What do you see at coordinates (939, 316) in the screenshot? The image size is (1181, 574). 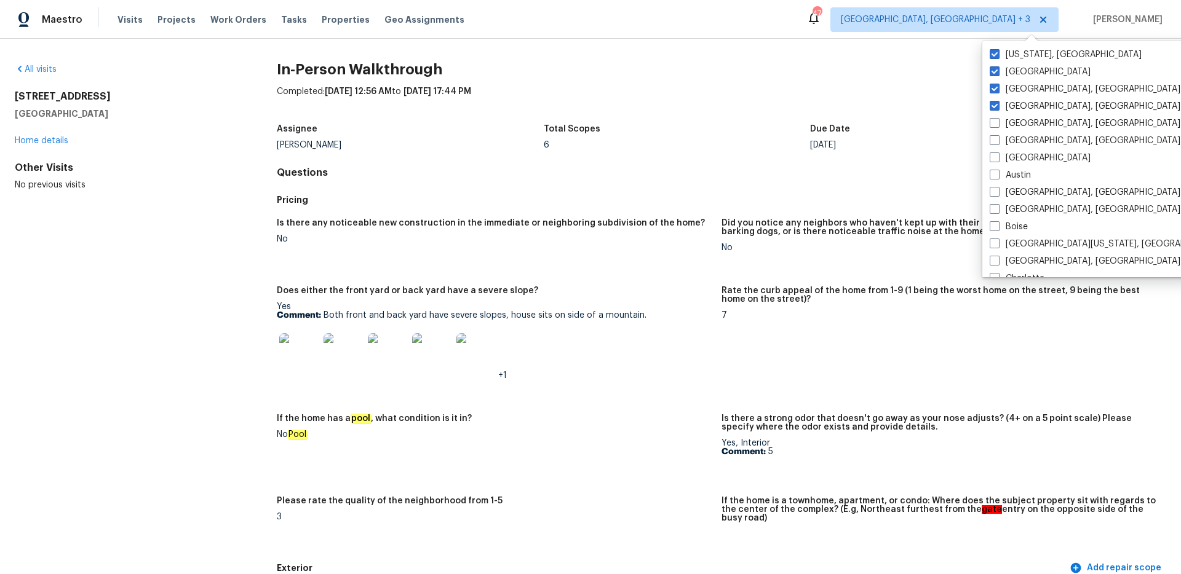 I see `div: 7` at bounding box center [939, 316].